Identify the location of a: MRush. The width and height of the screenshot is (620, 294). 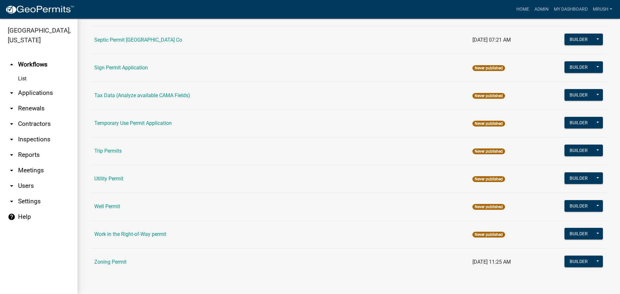
(602, 9).